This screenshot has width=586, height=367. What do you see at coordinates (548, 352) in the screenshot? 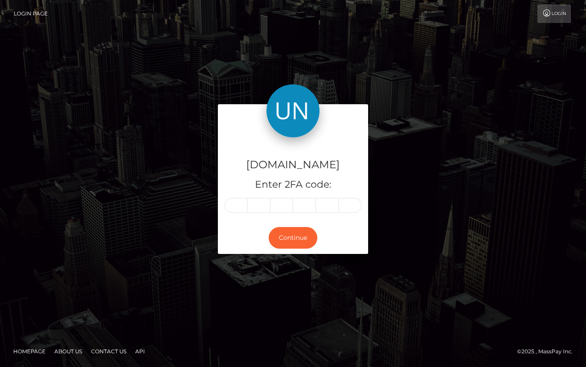
I see `div: © 2025 , MassPay Inc.` at bounding box center [548, 352].